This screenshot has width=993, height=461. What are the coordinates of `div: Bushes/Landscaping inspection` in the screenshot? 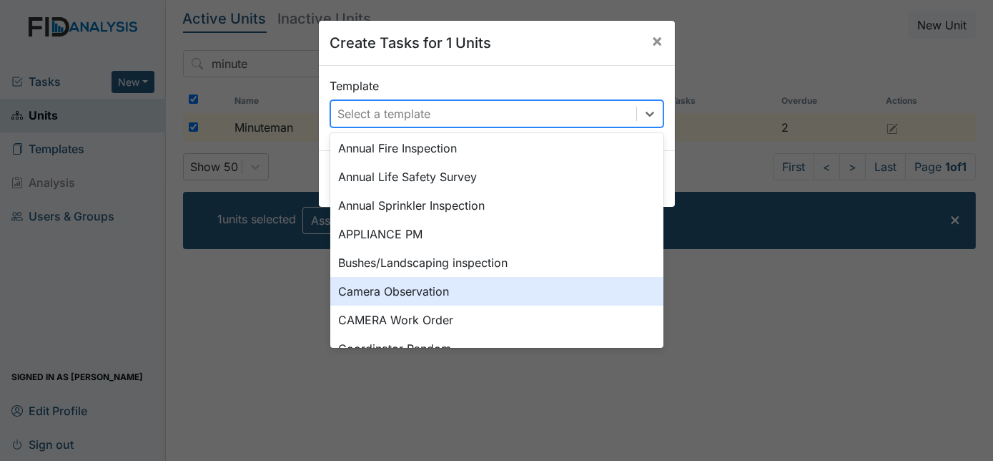 It's located at (497, 262).